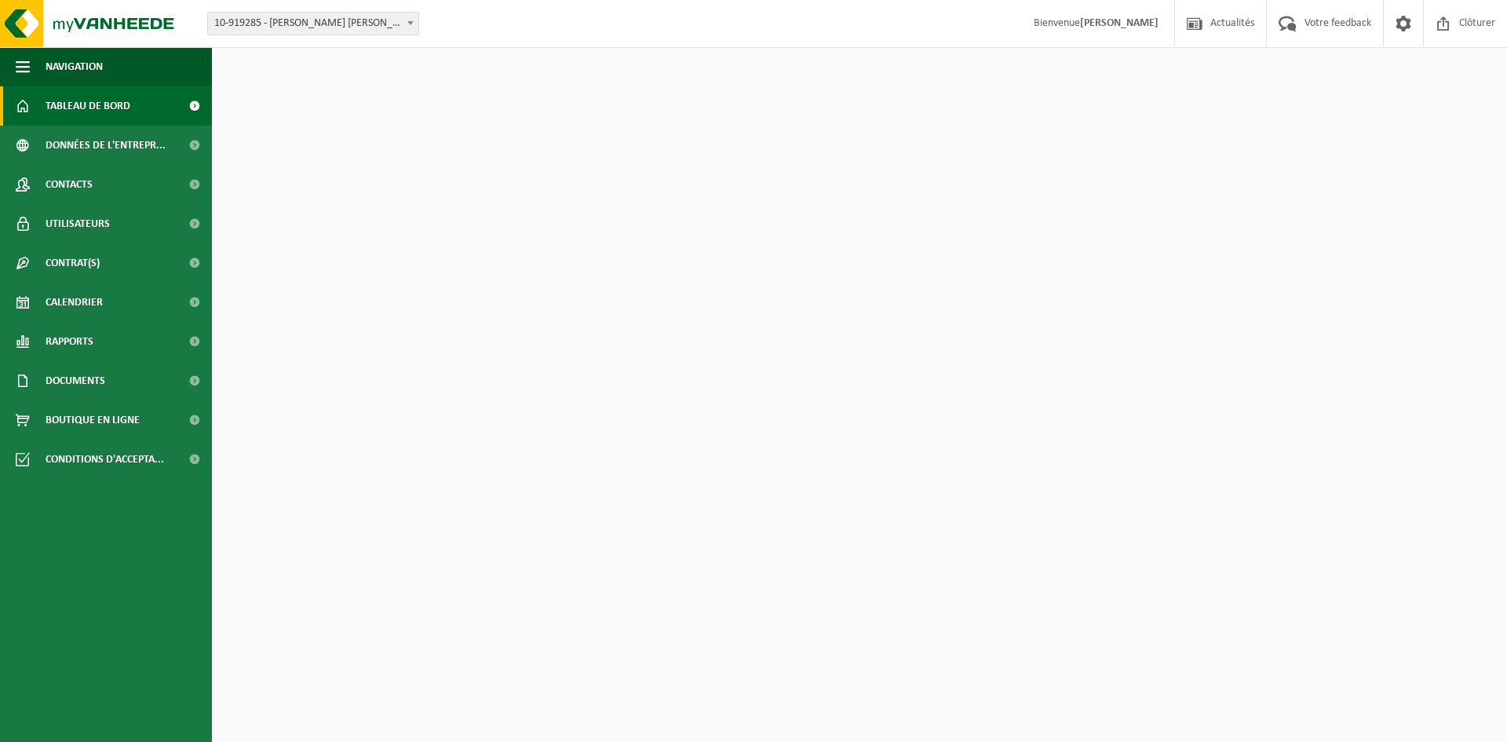  Describe the element at coordinates (72, 263) in the screenshot. I see `span: Contrat(s)` at that location.